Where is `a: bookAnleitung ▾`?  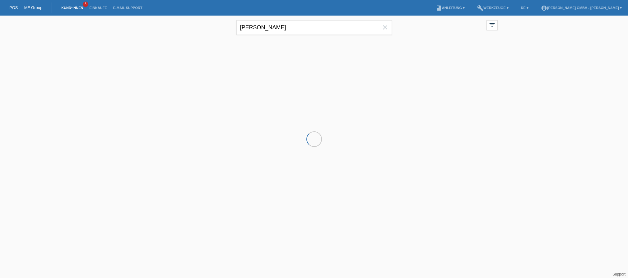
a: bookAnleitung ▾ is located at coordinates (450, 8).